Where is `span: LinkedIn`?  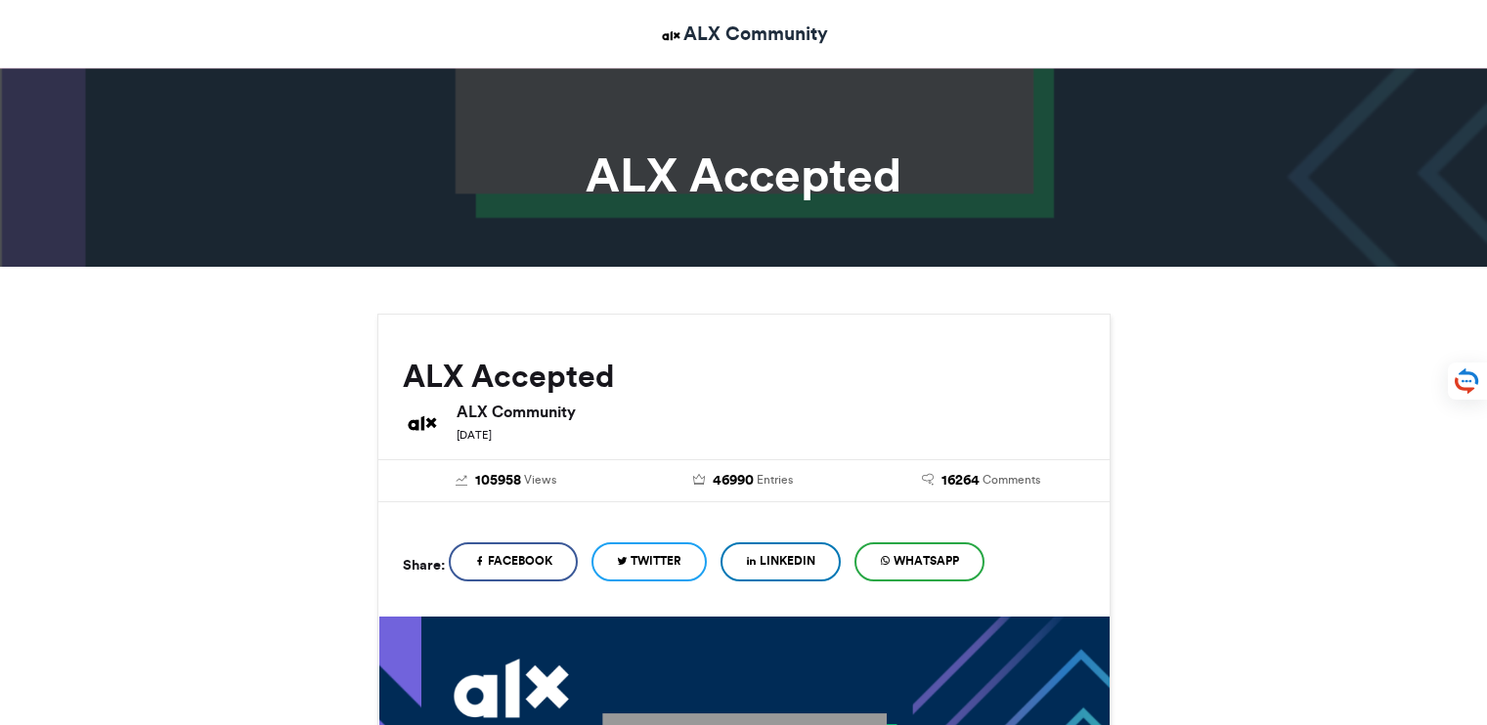 span: LinkedIn is located at coordinates (787, 561).